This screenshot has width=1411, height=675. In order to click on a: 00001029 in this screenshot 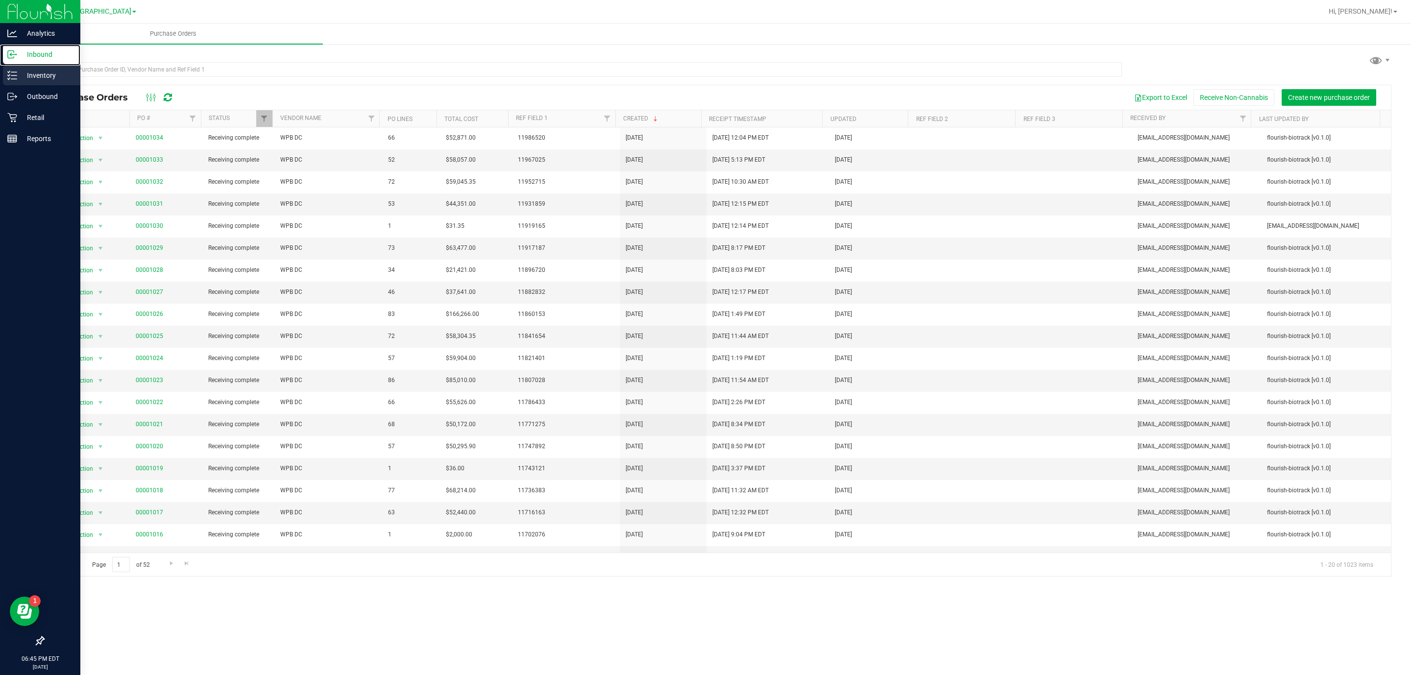, I will do `click(149, 248)`.